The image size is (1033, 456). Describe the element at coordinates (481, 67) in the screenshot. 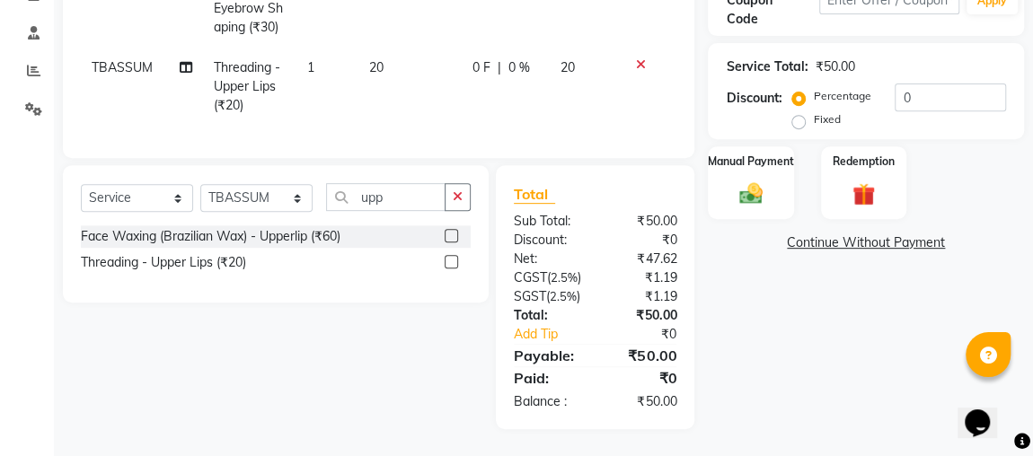

I see `span: 0 F` at that location.